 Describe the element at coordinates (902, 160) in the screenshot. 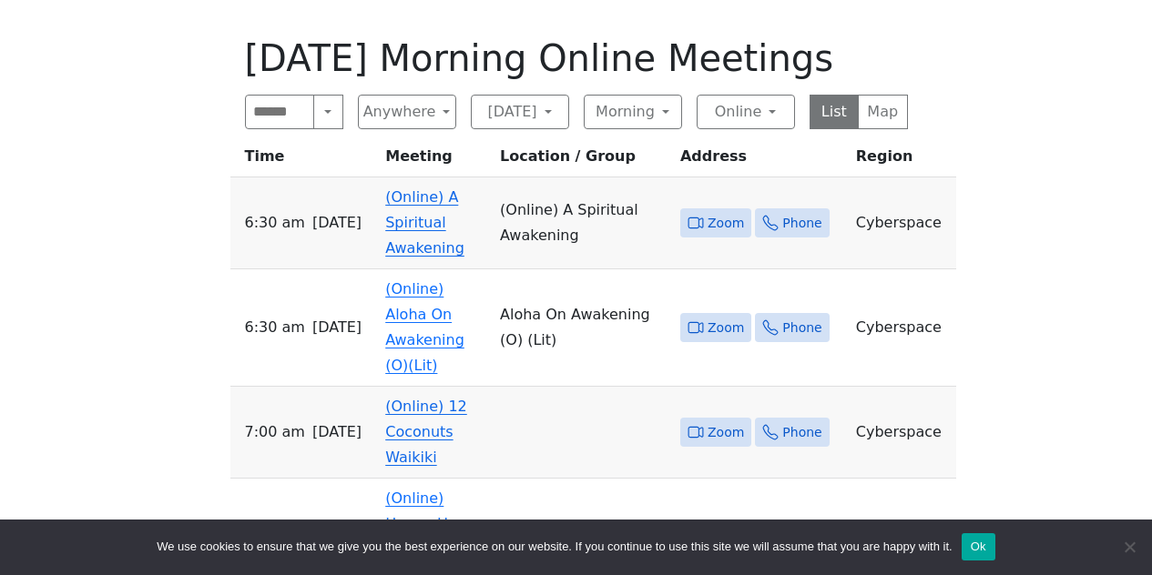

I see `th: Region` at that location.